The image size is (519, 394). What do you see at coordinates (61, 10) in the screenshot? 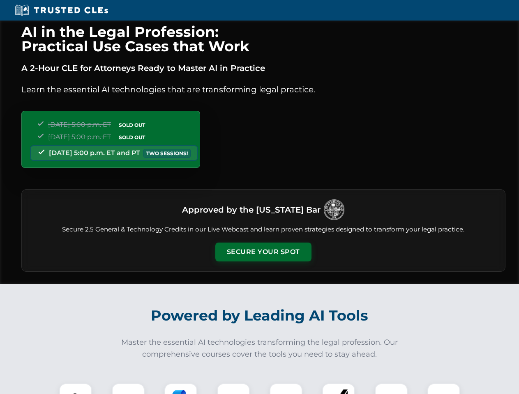
I see `img: Trusted CLEs` at bounding box center [61, 10].